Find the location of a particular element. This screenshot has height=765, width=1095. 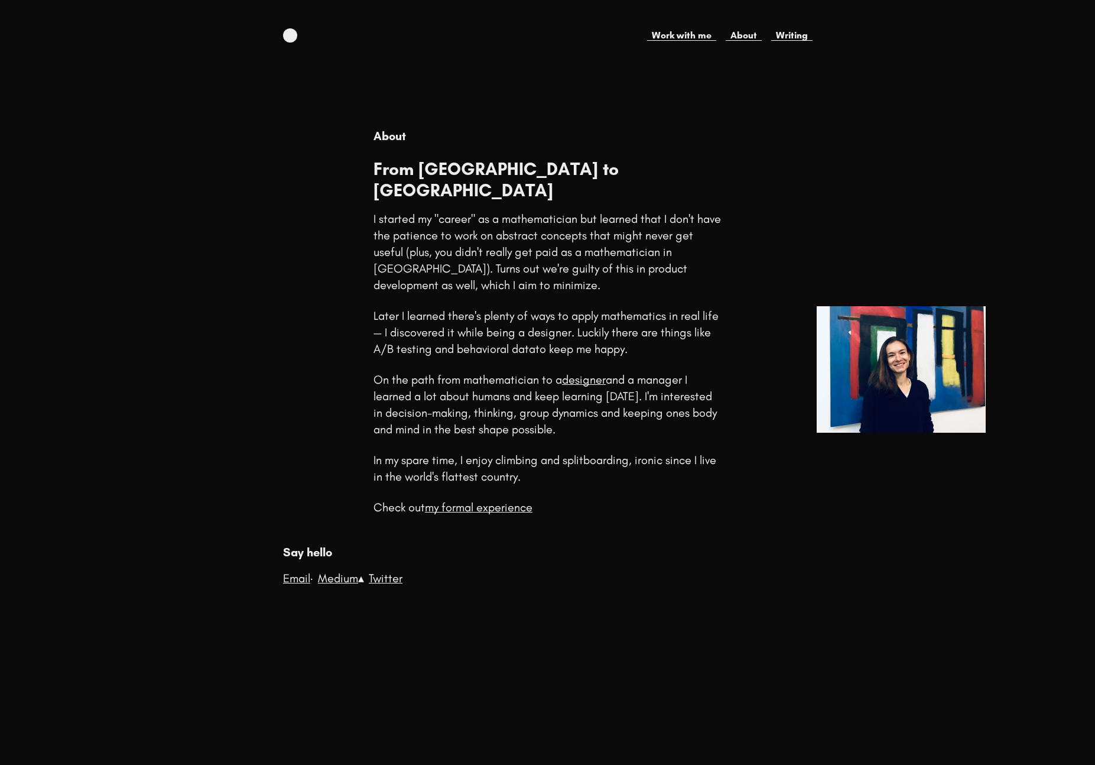

a: About is located at coordinates (744, 35).